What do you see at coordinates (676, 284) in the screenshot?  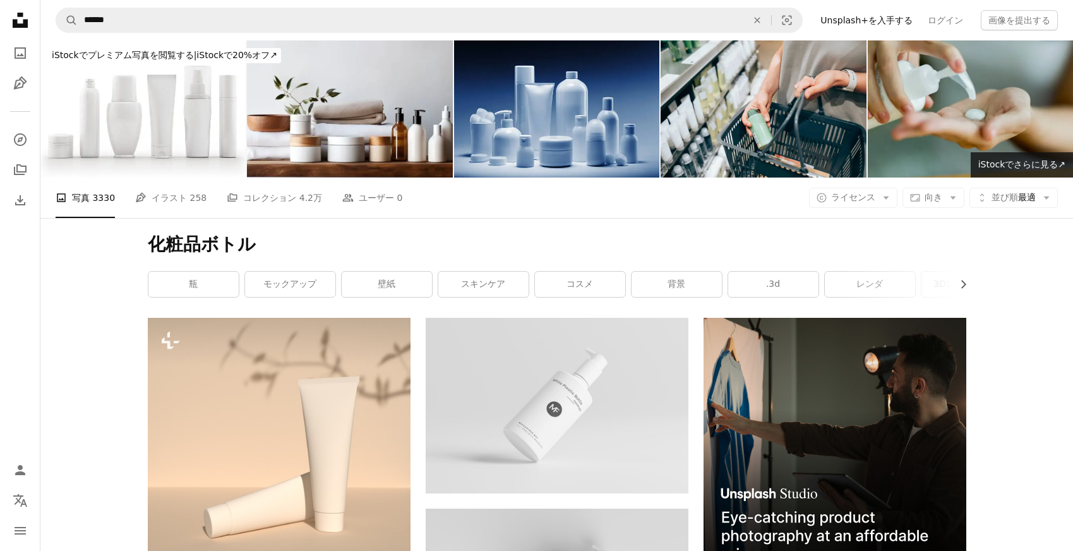 I see `a: 背景` at bounding box center [676, 284].